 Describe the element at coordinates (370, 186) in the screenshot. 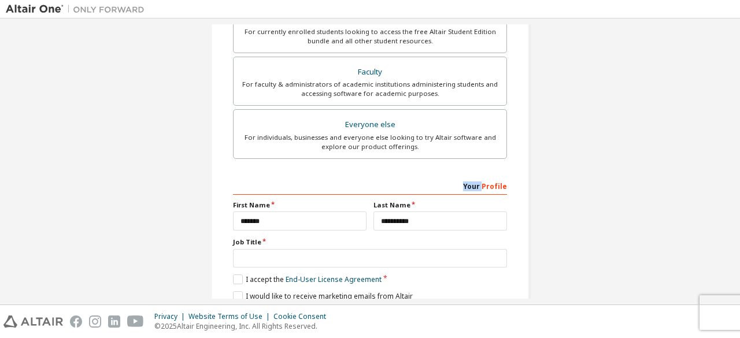

I see `div: Your Profile` at that location.